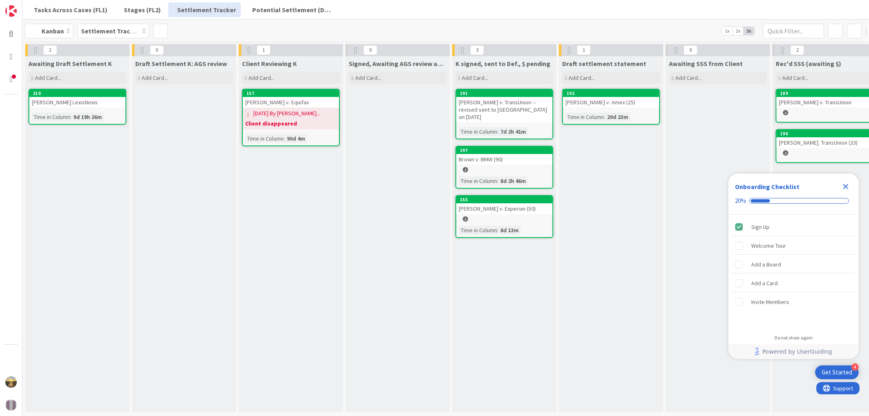  What do you see at coordinates (761, 227) in the screenshot?
I see `div: Sign Up` at bounding box center [761, 227].